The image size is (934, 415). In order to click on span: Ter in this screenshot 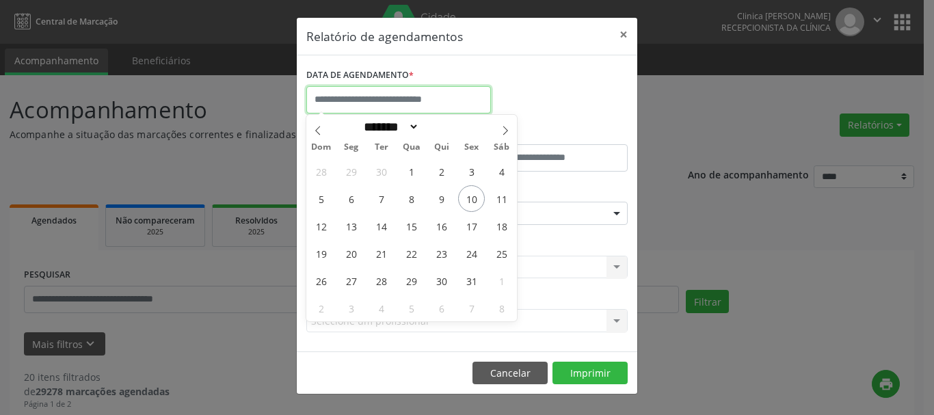, I will do `click(381, 147)`.